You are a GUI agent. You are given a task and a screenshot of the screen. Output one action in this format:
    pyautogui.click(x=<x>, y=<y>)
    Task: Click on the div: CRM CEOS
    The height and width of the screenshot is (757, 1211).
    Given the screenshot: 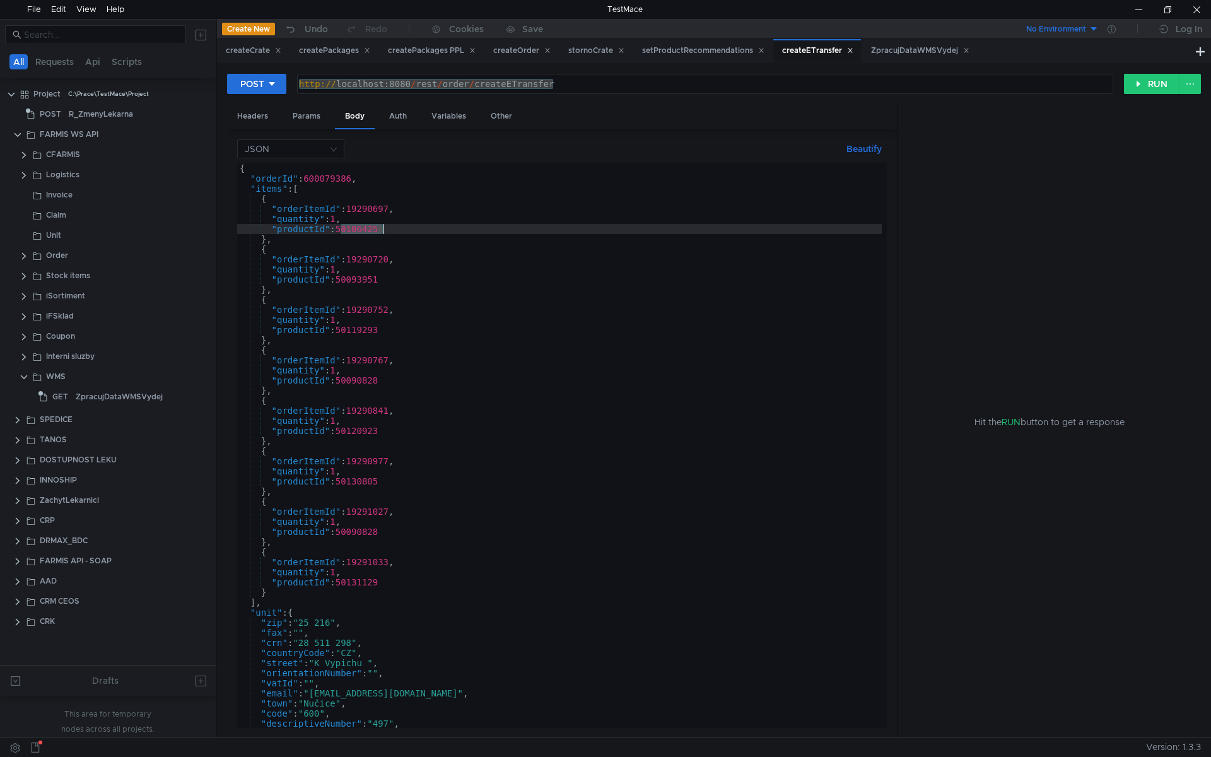 What is the action you would take?
    pyautogui.click(x=59, y=601)
    